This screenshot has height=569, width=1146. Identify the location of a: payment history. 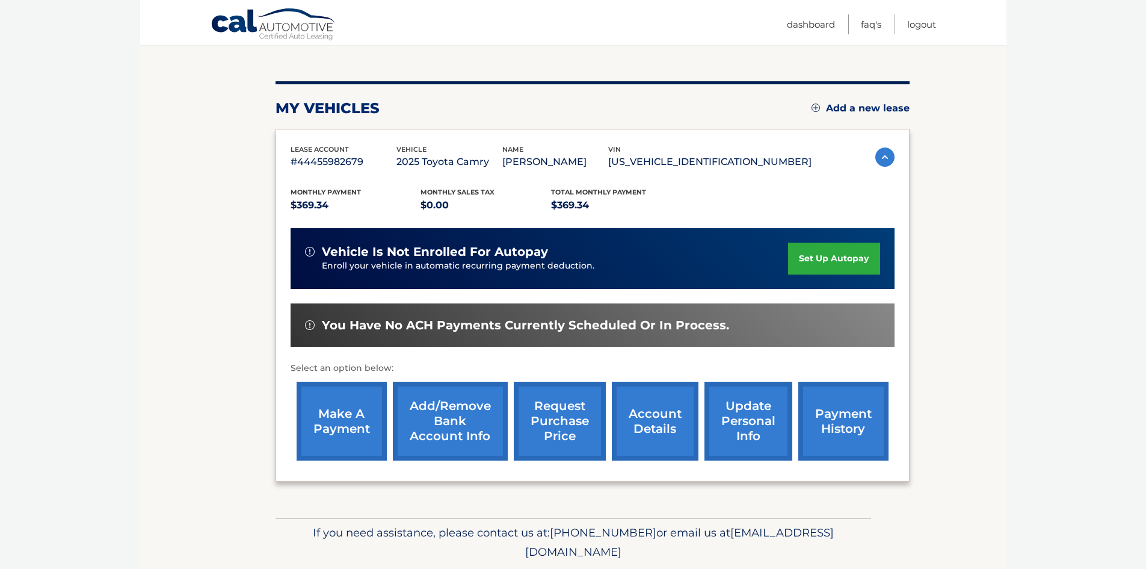
(844, 421).